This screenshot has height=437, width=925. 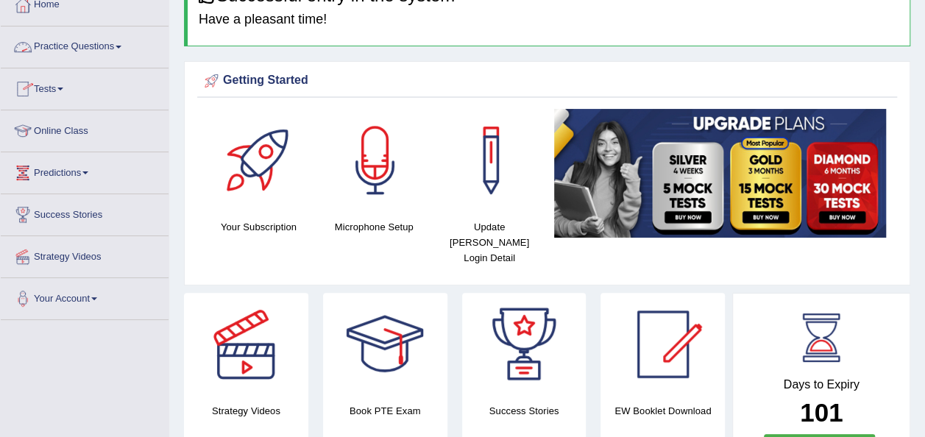 I want to click on a: Predictions, so click(x=85, y=171).